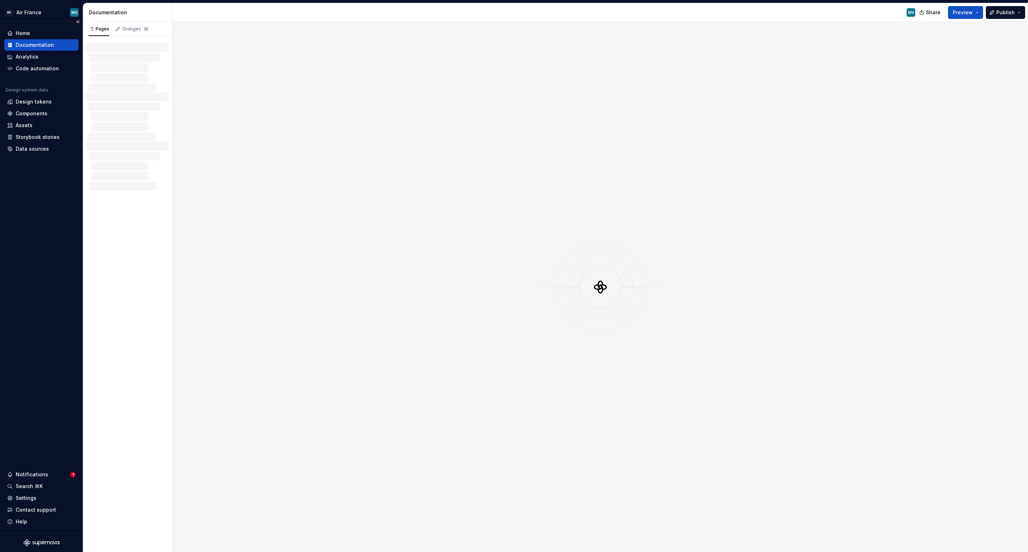 The height and width of the screenshot is (552, 1028). Describe the element at coordinates (27, 57) in the screenshot. I see `div: Analytics` at that location.